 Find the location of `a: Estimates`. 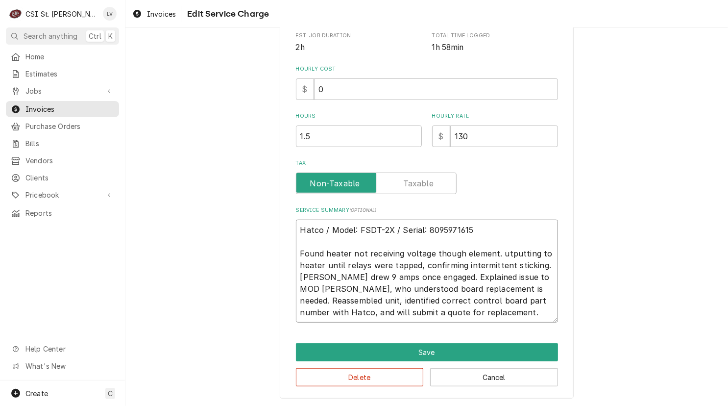

a: Estimates is located at coordinates (62, 73).